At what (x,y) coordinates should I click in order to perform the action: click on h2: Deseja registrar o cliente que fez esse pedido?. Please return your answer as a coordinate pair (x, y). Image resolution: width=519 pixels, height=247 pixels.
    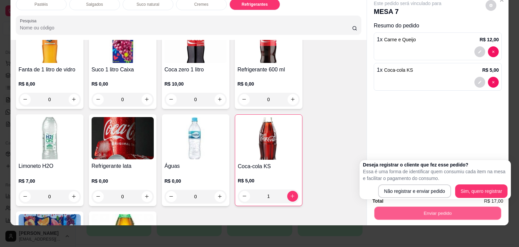
    Looking at the image, I should click on (435, 165).